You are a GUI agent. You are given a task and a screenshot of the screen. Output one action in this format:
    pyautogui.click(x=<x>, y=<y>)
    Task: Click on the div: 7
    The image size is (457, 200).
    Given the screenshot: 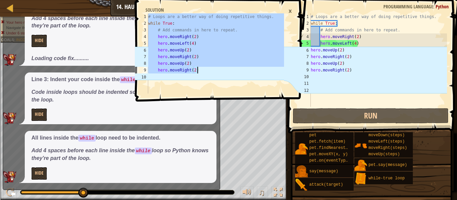 What is the action you would take?
    pyautogui.click(x=141, y=57)
    